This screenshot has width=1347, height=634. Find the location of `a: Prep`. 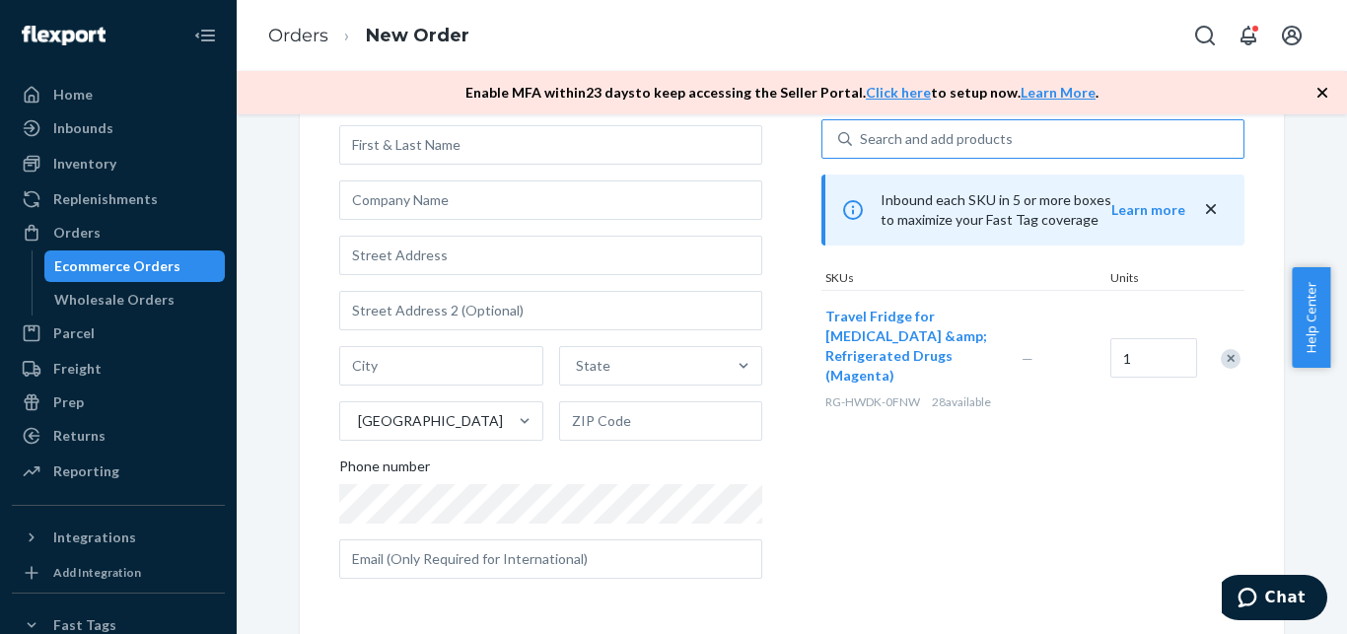

a: Prep is located at coordinates (118, 402).